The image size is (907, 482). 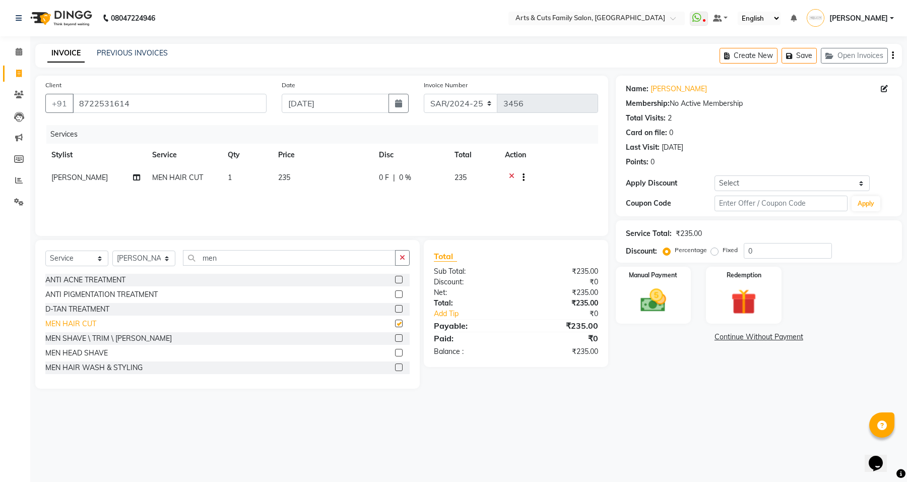 I want to click on th: Price, so click(x=322, y=155).